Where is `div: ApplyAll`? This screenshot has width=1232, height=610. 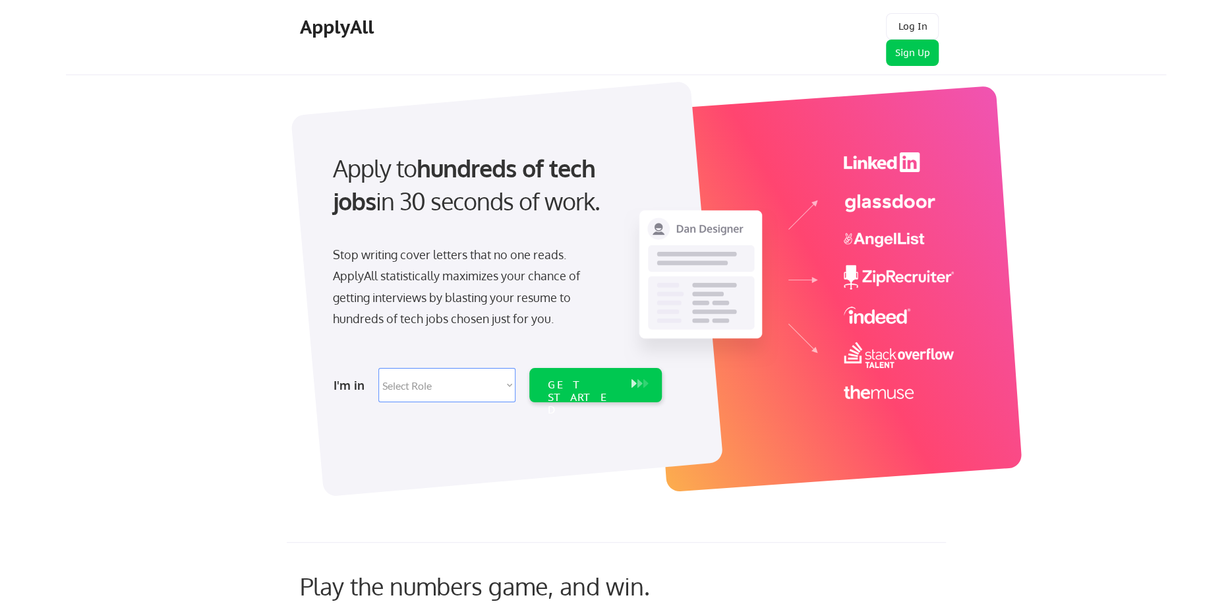 div: ApplyAll is located at coordinates (338, 27).